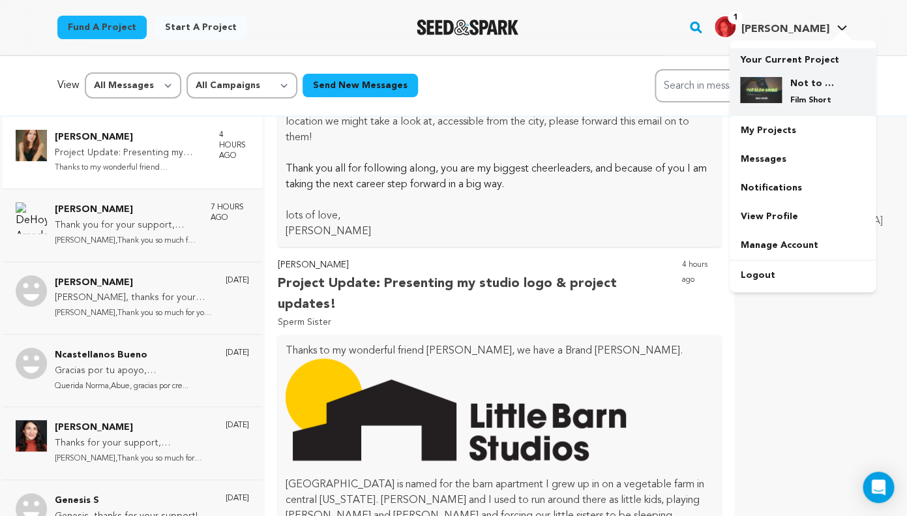  What do you see at coordinates (725, 27) in the screenshot?
I see `img: cb39b16e30f3465f.jpg` at bounding box center [725, 27].